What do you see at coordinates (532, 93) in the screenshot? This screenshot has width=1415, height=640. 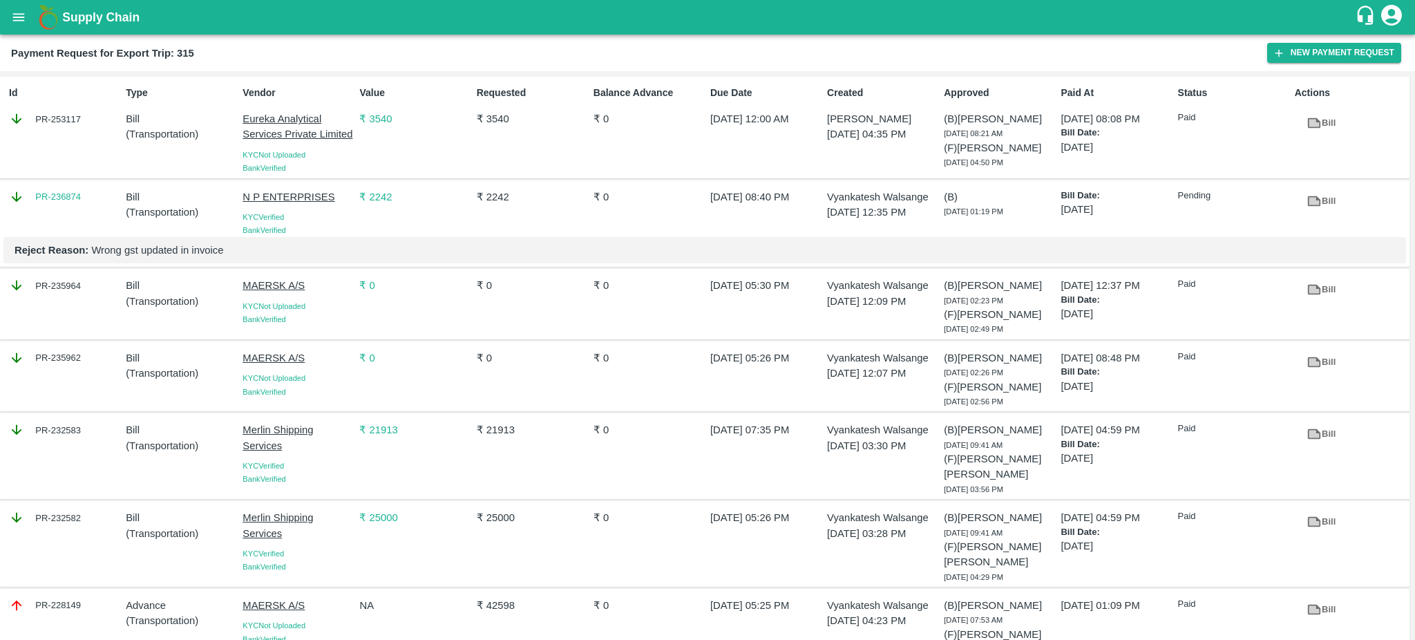 I see `p: Requested` at bounding box center [532, 93].